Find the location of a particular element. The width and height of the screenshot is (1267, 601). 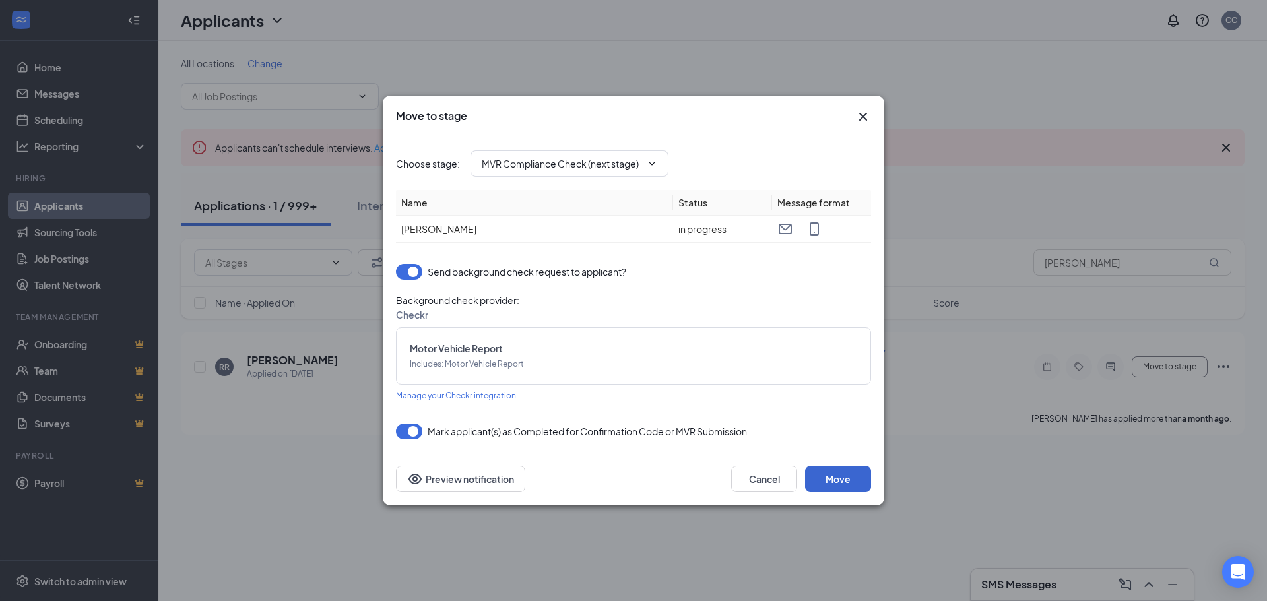

button: Close is located at coordinates (863, 117).